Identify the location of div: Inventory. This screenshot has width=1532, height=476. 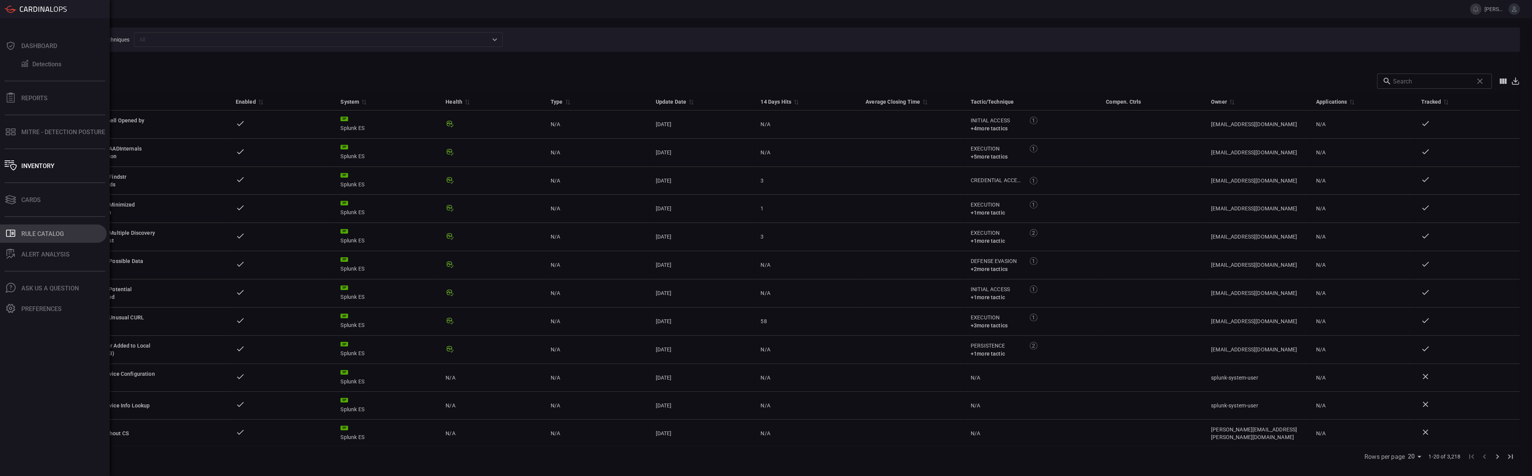
(38, 166).